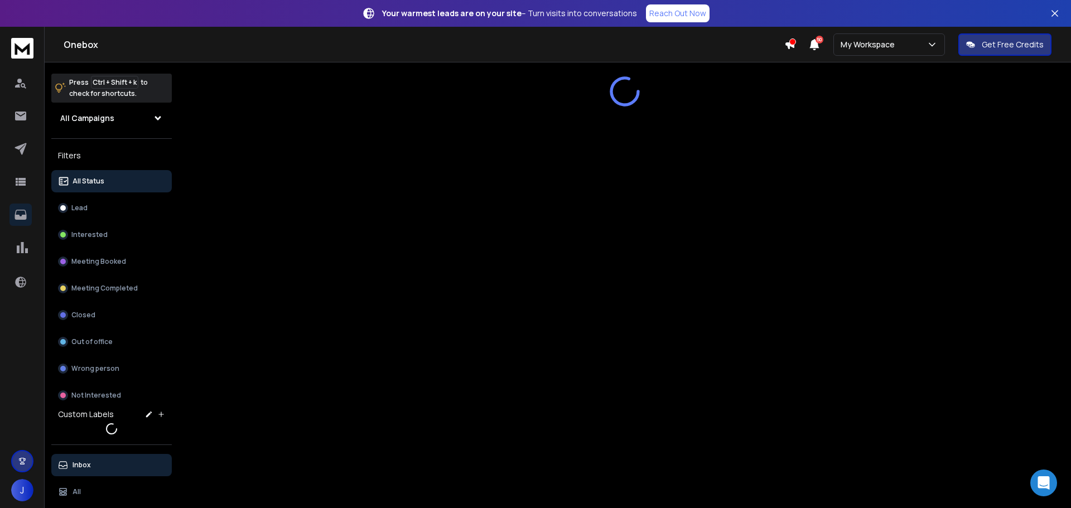  Describe the element at coordinates (509, 13) in the screenshot. I see `p: – Turn visits into conversations` at that location.